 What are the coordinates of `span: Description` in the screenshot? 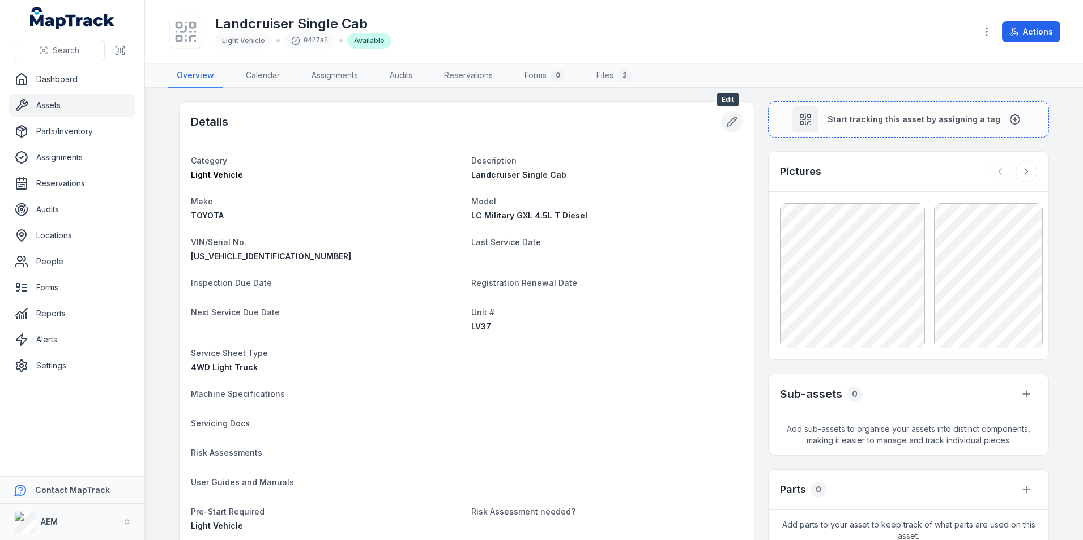 It's located at (494, 160).